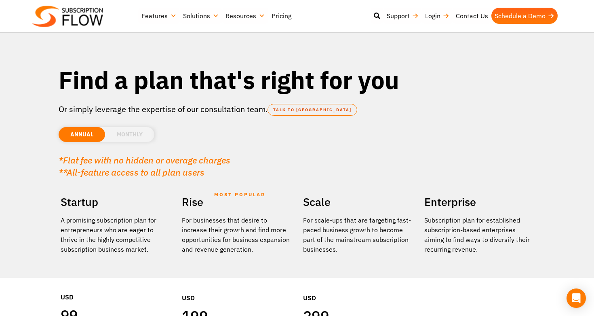 This screenshot has height=316, width=594. What do you see at coordinates (576, 298) in the screenshot?
I see `div: Open Intercom Messenger` at bounding box center [576, 298].